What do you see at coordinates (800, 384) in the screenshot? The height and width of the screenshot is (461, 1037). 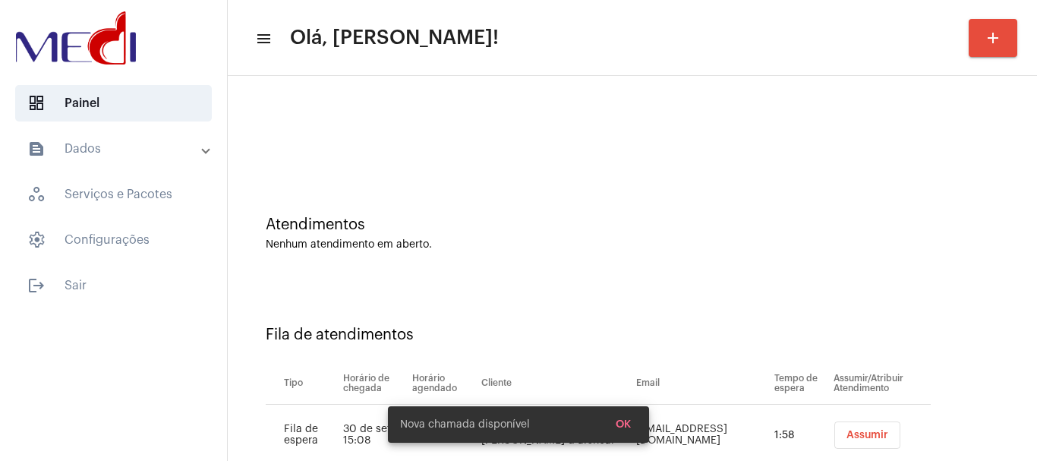 I see `th: Tempo de espera` at bounding box center [800, 384].